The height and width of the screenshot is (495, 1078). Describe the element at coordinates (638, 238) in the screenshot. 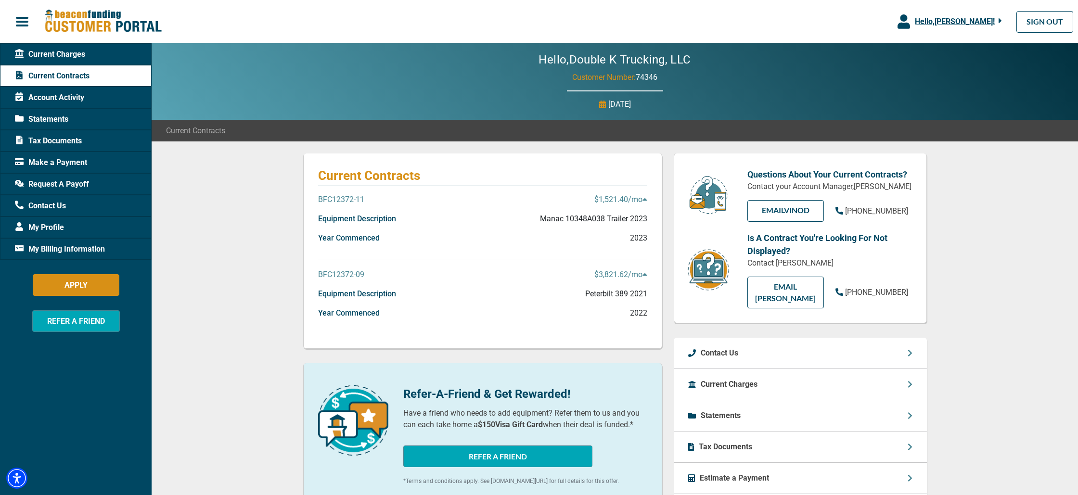

I see `p: 2023` at that location.